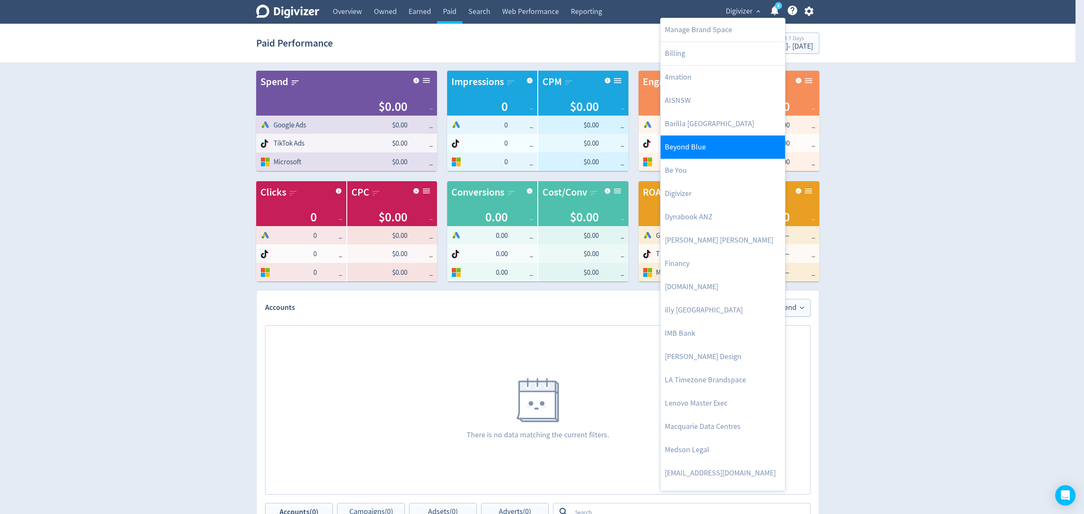 The width and height of the screenshot is (1084, 514). I want to click on a: Financy, so click(723, 263).